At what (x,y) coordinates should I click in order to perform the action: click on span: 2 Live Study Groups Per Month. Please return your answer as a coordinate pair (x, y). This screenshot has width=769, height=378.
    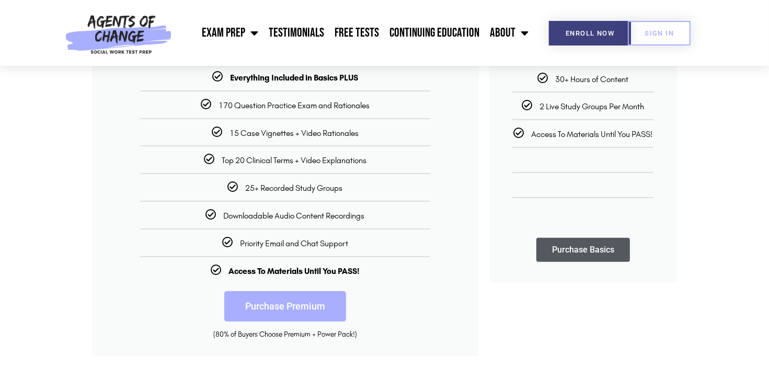
    Looking at the image, I should click on (591, 106).